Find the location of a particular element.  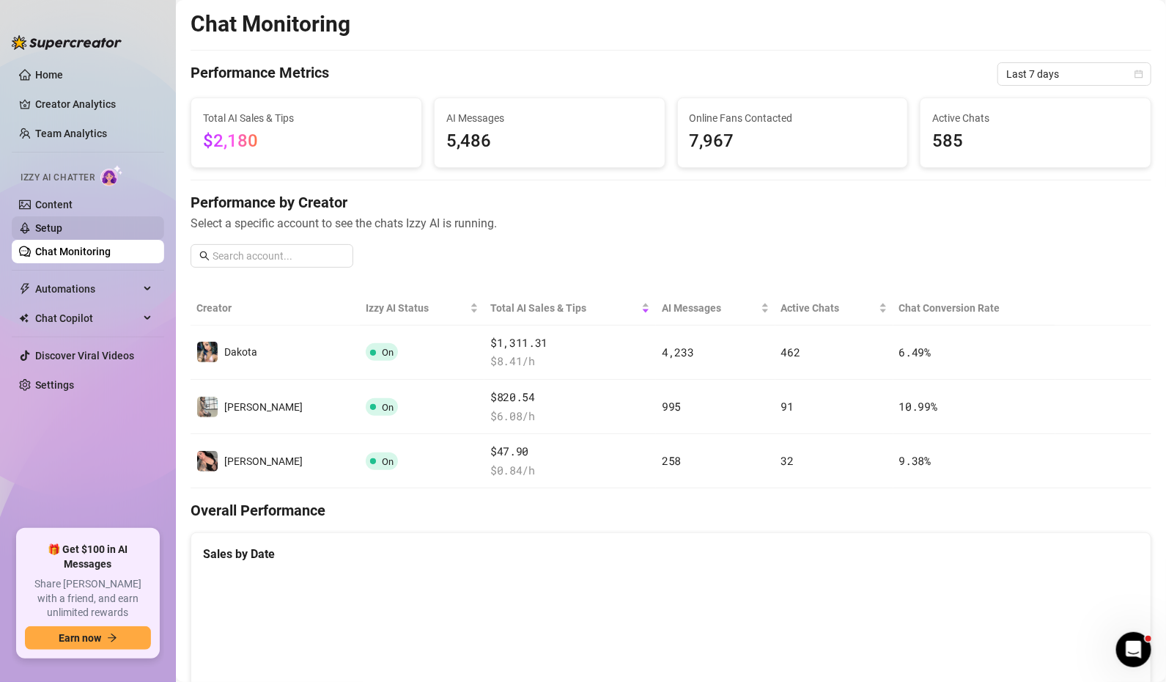

th: Active Chats is located at coordinates (834, 308).